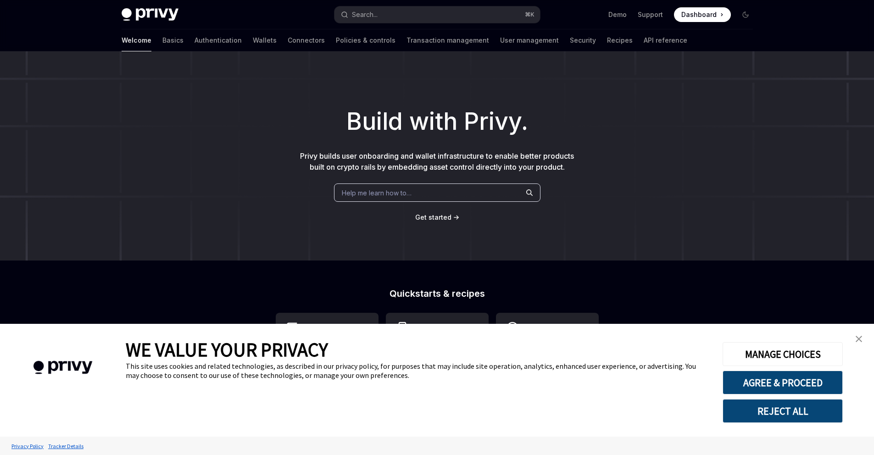  What do you see at coordinates (433, 217) in the screenshot?
I see `span: Get started` at bounding box center [433, 217].